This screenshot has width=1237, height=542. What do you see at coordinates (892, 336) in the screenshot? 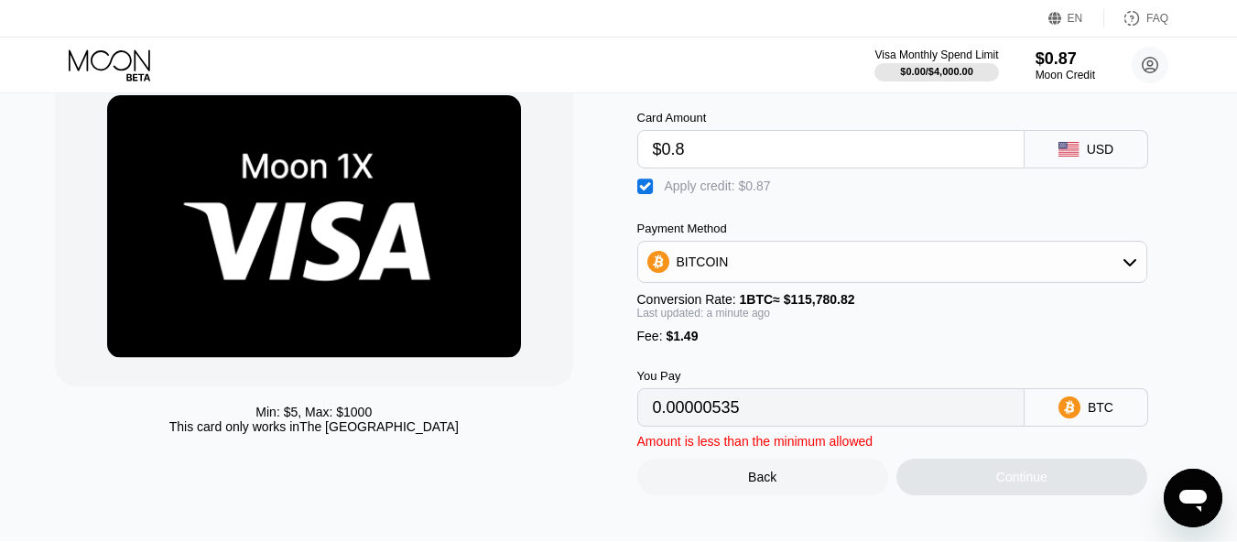
I see `div: Fee :` at bounding box center [892, 336].